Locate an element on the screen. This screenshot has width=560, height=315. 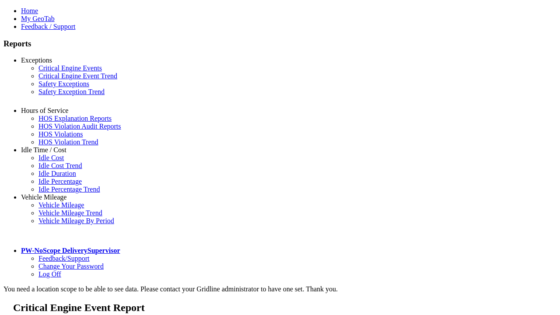
a: Vehicle Mileage Trend is located at coordinates (70, 212).